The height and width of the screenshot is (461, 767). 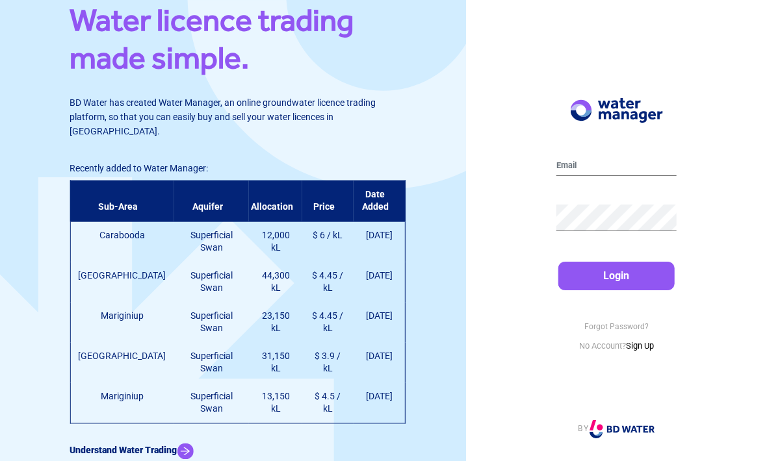 What do you see at coordinates (233, 42) in the screenshot?
I see `h1: Water licence trading made simple.` at bounding box center [233, 42].